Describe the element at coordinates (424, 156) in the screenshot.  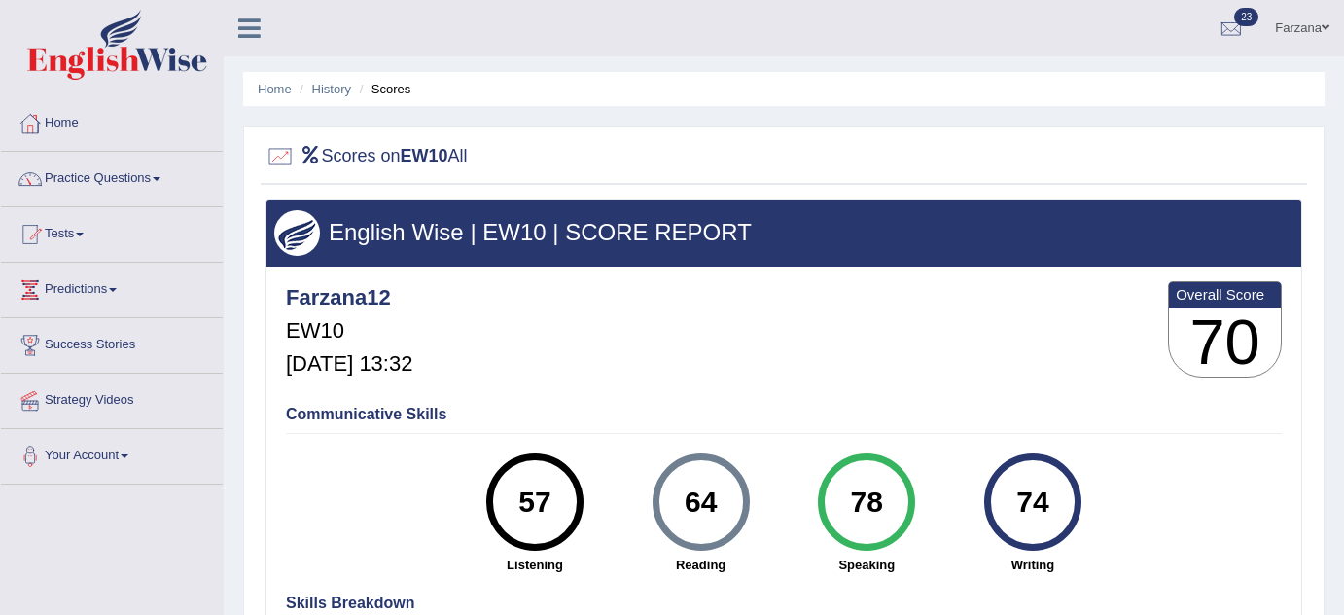
I see `b: EW10` at that location.